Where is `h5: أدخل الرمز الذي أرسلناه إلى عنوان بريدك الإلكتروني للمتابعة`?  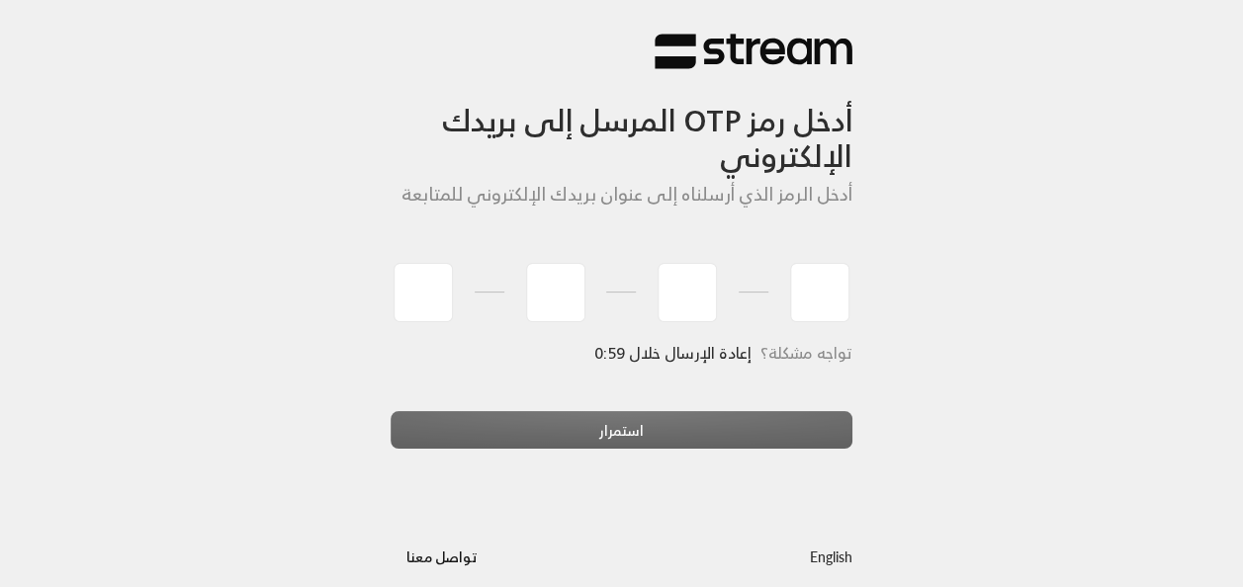
h5: أدخل الرمز الذي أرسلناه إلى عنوان بريدك الإلكتروني للمتابعة is located at coordinates (622, 195).